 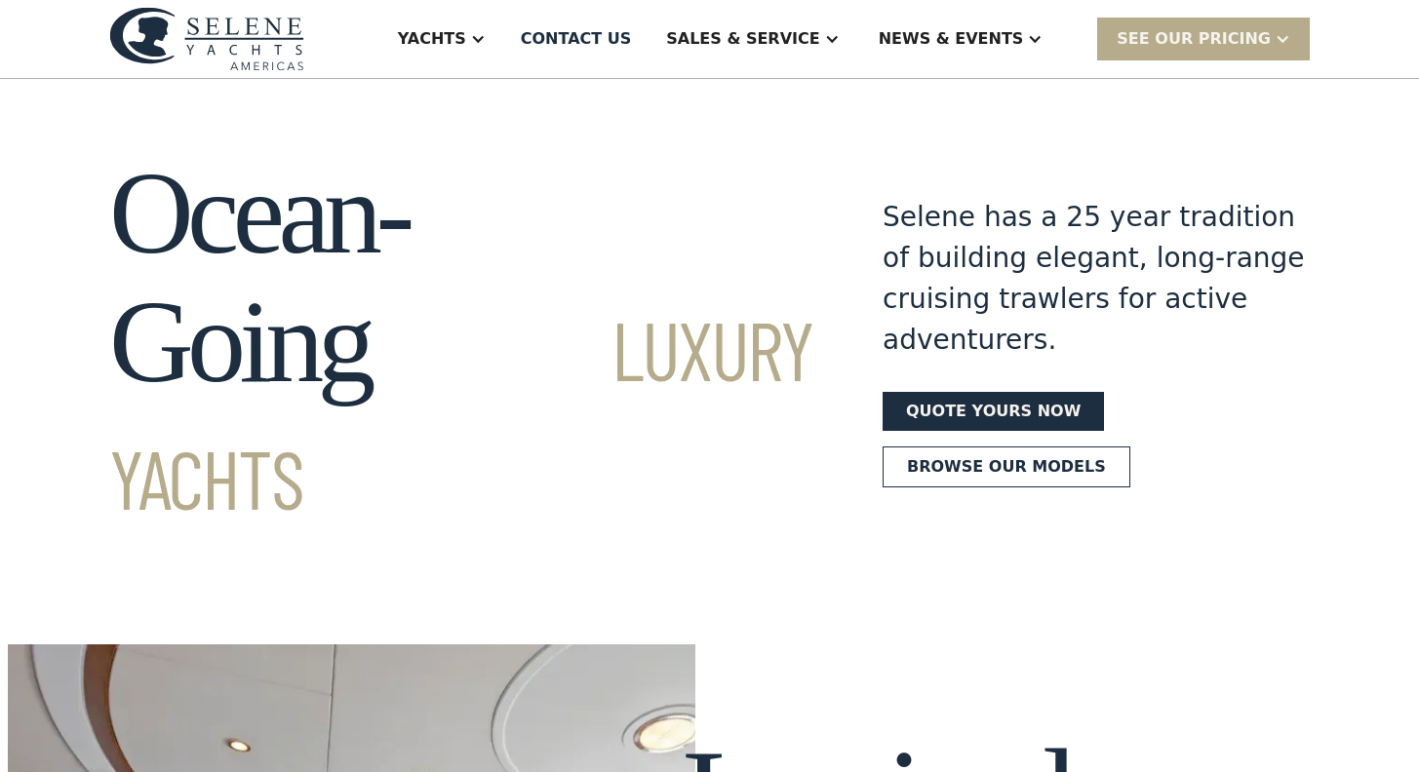 I want to click on div: Yachts, so click(x=432, y=39).